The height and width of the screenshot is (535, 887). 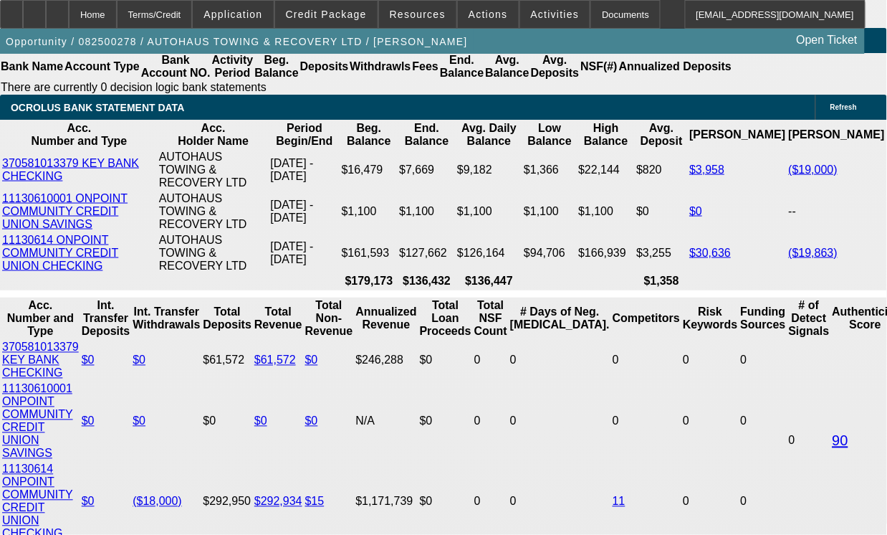 I want to click on th: Fees, so click(x=426, y=67).